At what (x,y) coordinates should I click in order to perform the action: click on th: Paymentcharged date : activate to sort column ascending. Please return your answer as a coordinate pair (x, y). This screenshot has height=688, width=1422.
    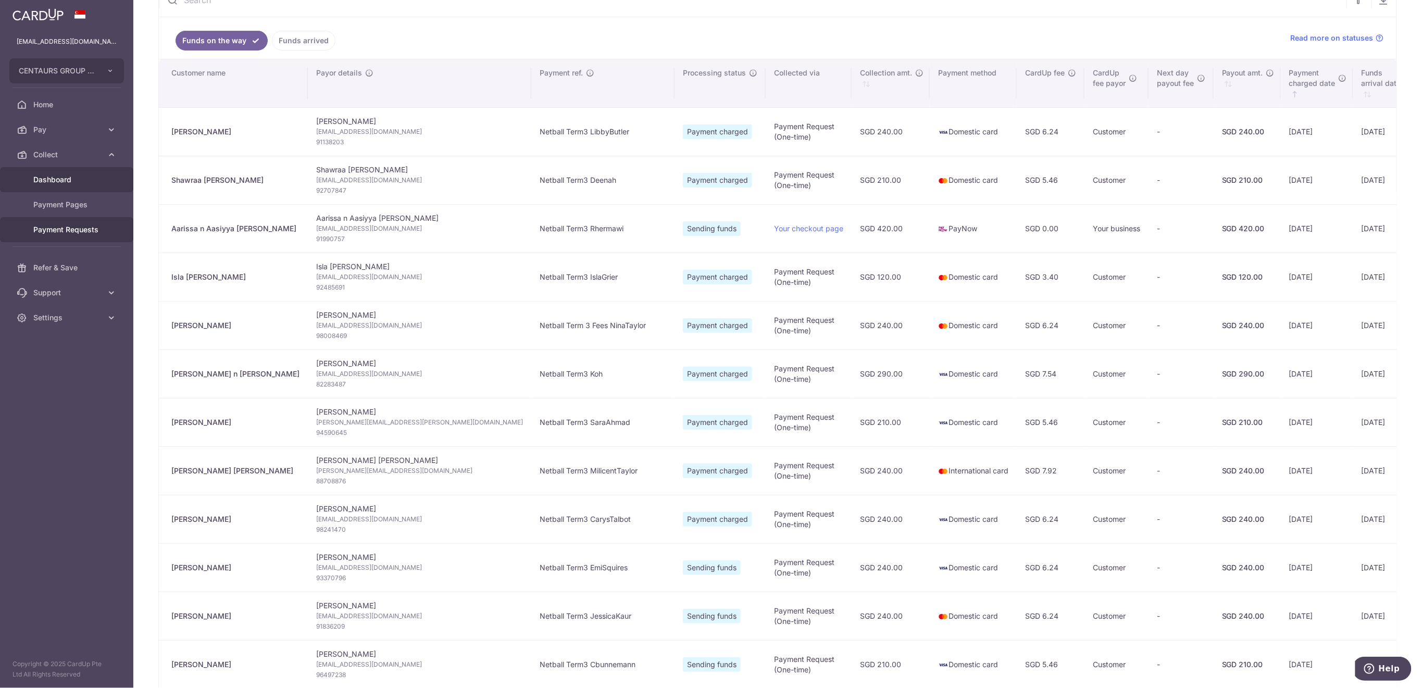
    Looking at the image, I should click on (1317, 83).